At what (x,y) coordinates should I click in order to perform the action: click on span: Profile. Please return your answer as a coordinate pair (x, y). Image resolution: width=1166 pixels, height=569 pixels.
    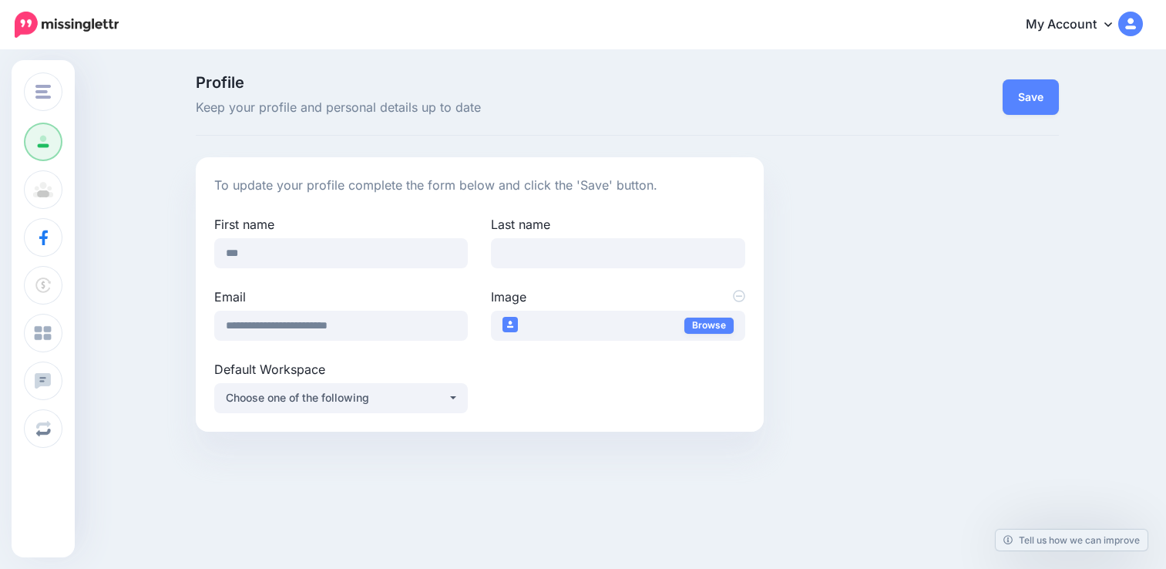
    Looking at the image, I should click on (479, 82).